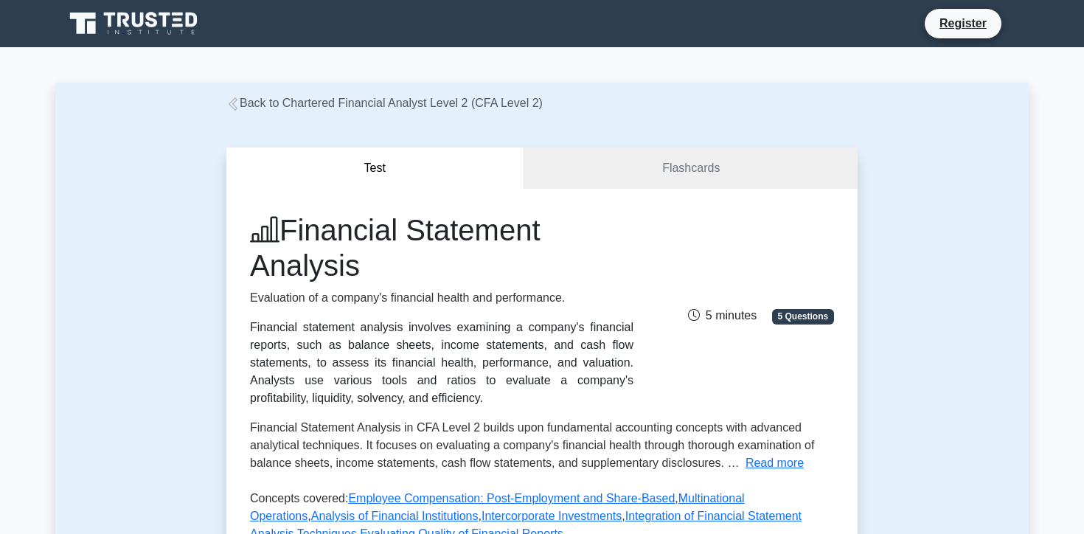  Describe the element at coordinates (775, 463) in the screenshot. I see `button: Read more` at that location.